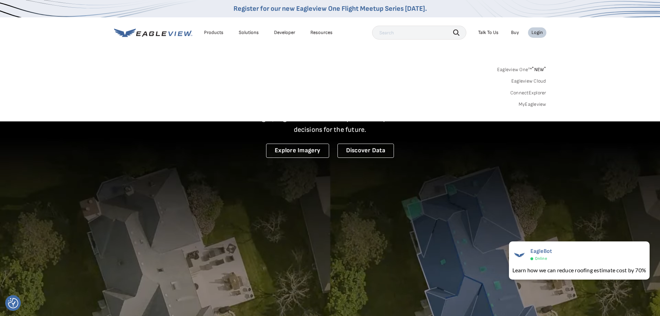 The height and width of the screenshot is (316, 660). Describe the element at coordinates (488, 33) in the screenshot. I see `div: Talk To Us` at that location.